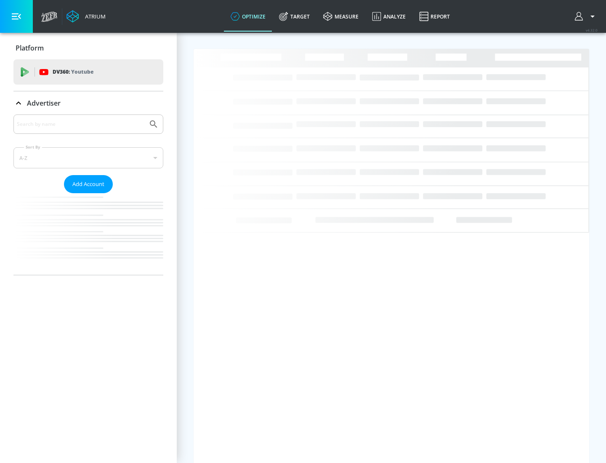 This screenshot has width=606, height=463. I want to click on span: v 4.32.0, so click(592, 30).